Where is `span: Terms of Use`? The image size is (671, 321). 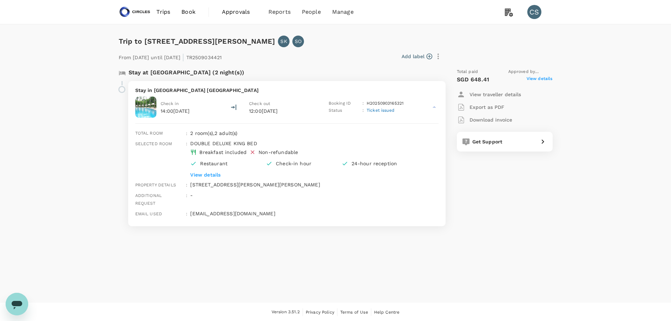
span: Terms of Use is located at coordinates (354, 312).